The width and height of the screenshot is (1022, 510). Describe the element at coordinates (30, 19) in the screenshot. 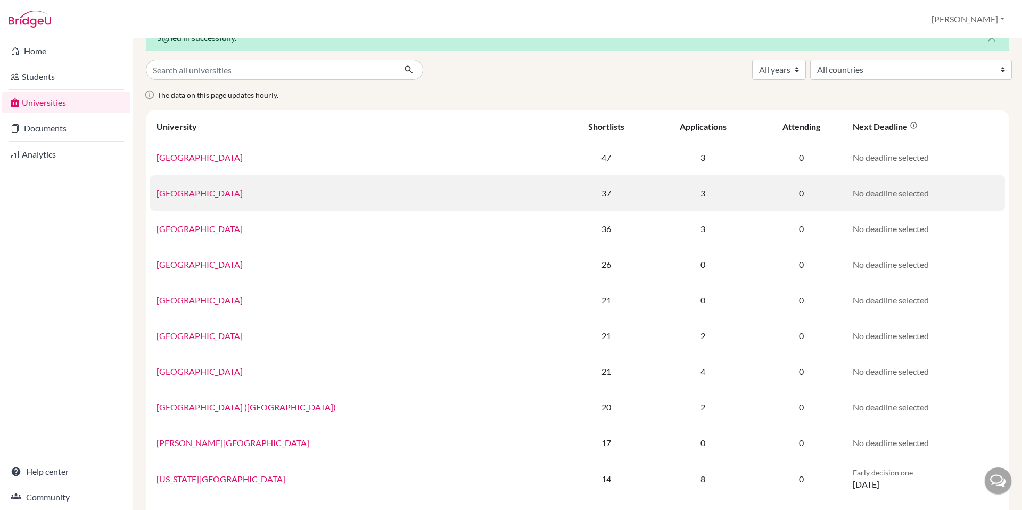

I see `img: Bridge-U` at that location.